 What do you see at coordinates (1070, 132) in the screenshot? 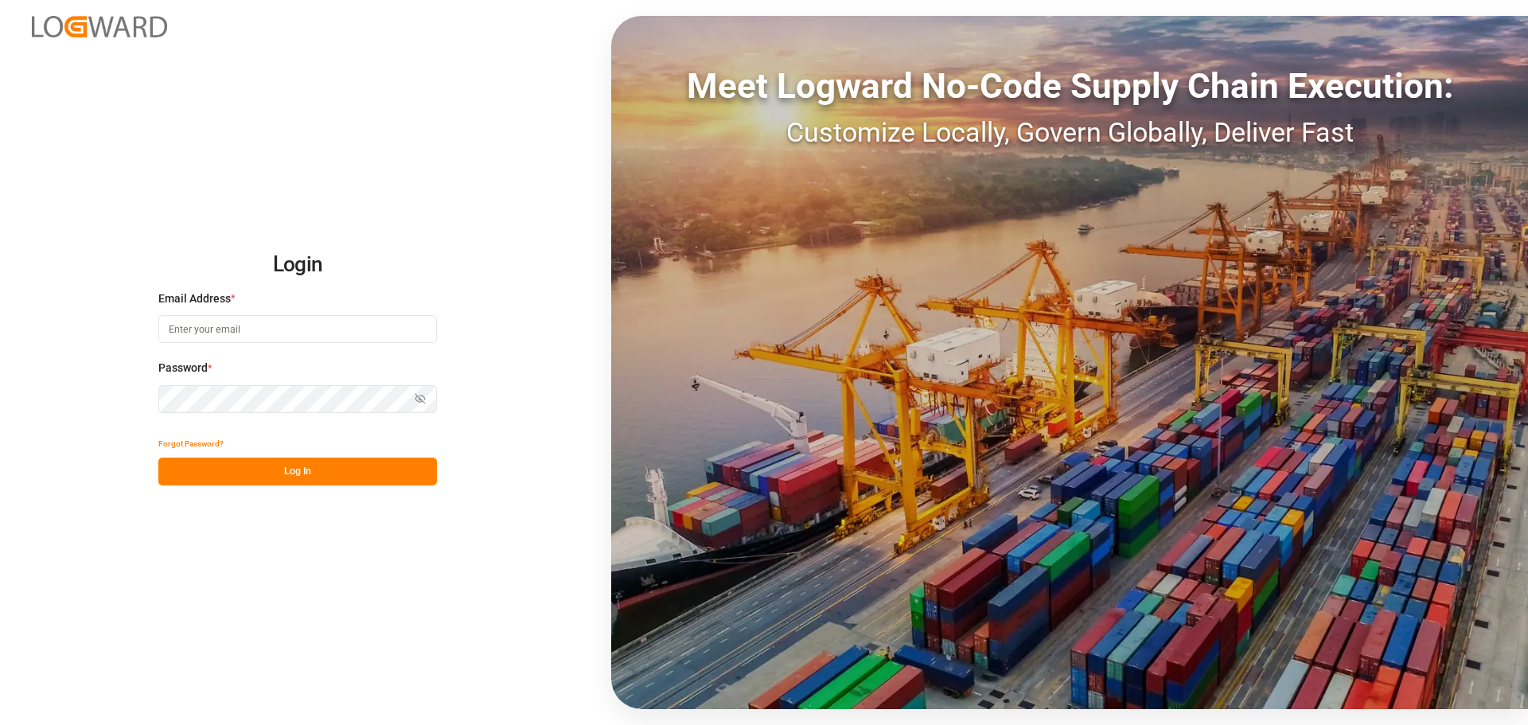
I see `div: Customize Locally, Govern Globally, Deliver Fast` at bounding box center [1070, 132].